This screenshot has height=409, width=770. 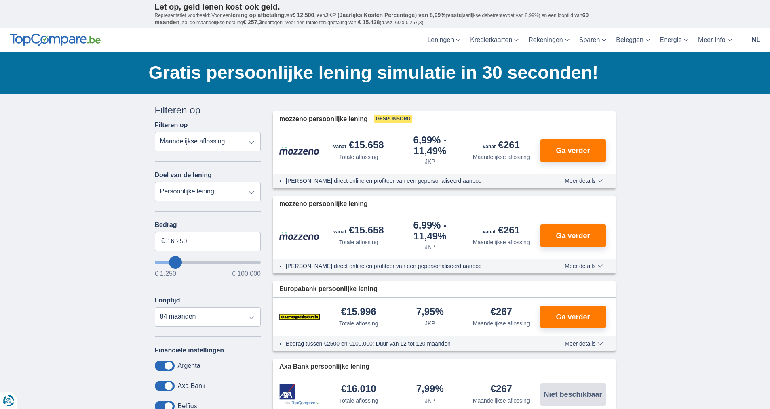 I want to click on span: vaste, so click(x=455, y=15).